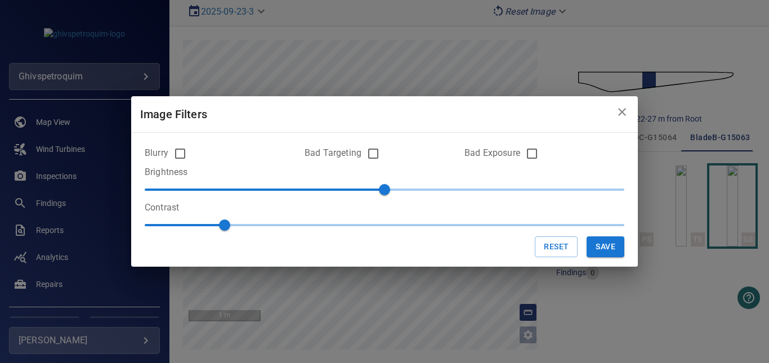 The height and width of the screenshot is (363, 769). What do you see at coordinates (166, 172) in the screenshot?
I see `label: Brightness` at bounding box center [166, 172].